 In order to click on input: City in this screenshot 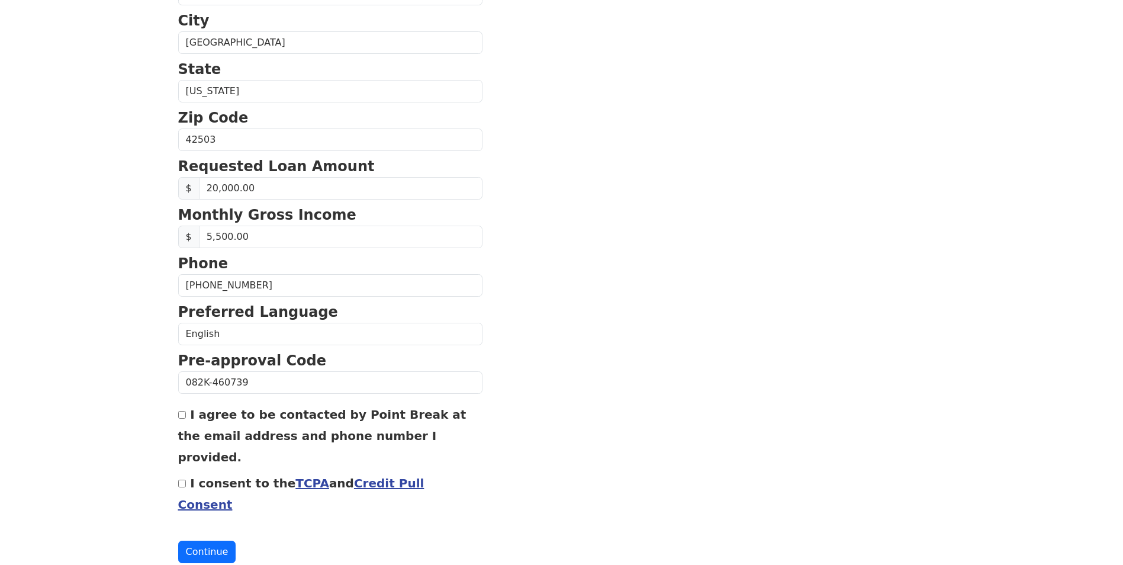, I will do `click(330, 43)`.